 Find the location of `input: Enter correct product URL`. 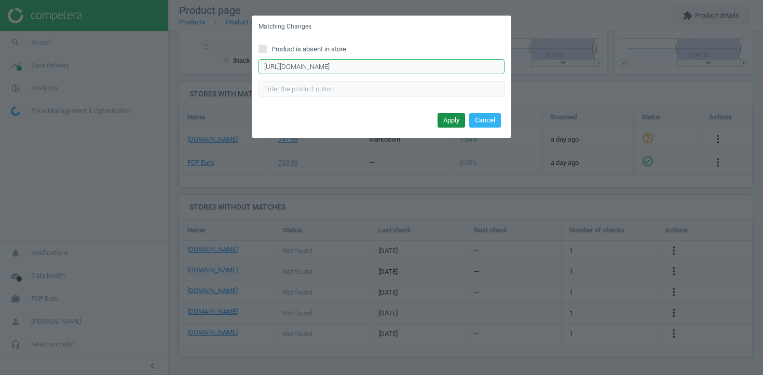

input: Enter correct product URL is located at coordinates (381, 67).